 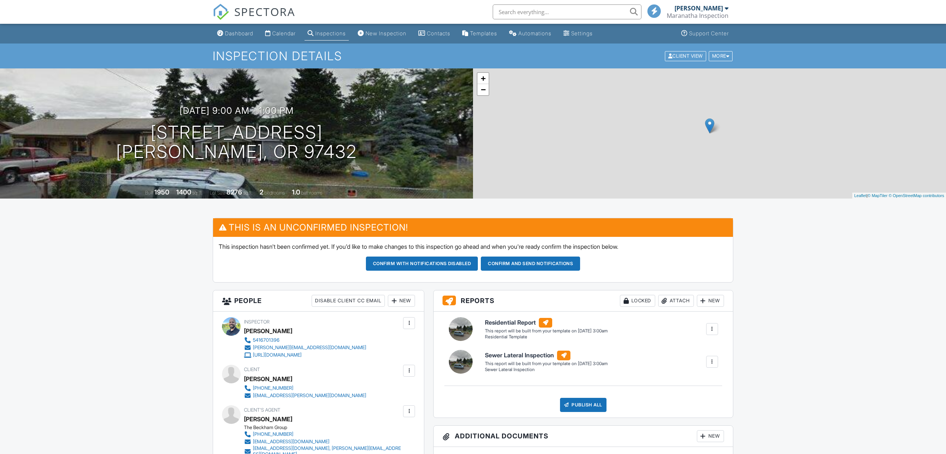 I want to click on button: Confirm and send notifications, so click(x=530, y=264).